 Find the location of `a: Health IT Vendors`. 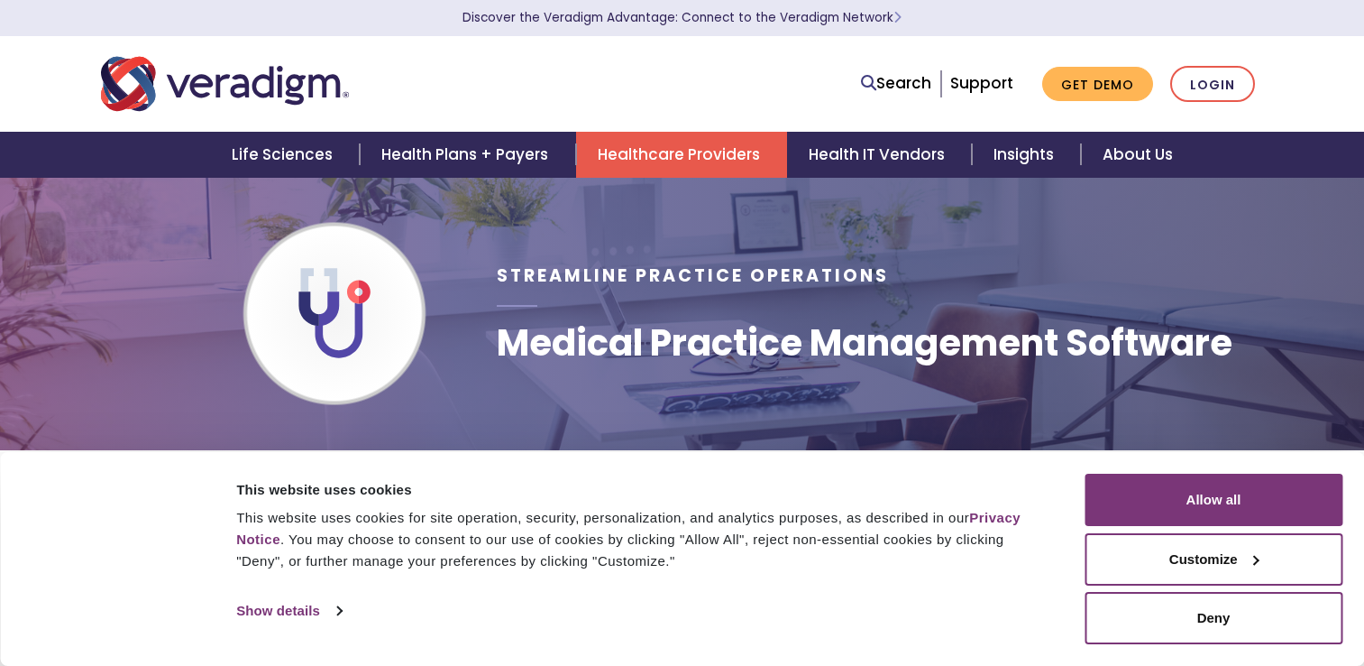

a: Health IT Vendors is located at coordinates (879, 154).